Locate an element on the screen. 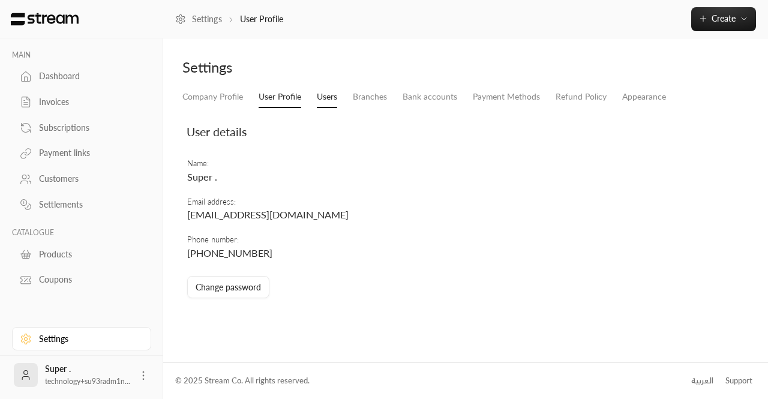 This screenshot has height=399, width=768. td: Email address : is located at coordinates (375, 209).